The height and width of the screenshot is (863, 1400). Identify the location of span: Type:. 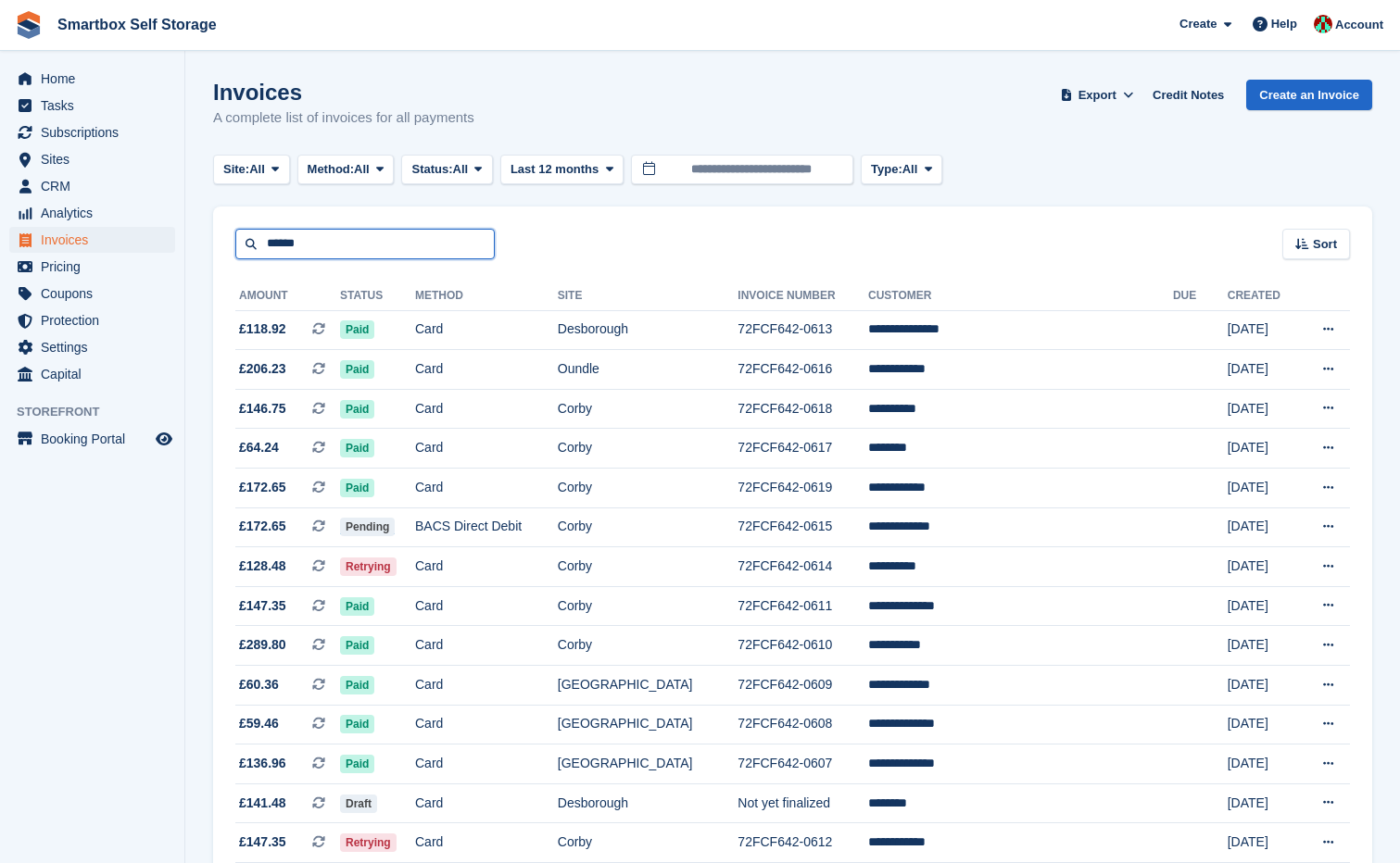
(887, 169).